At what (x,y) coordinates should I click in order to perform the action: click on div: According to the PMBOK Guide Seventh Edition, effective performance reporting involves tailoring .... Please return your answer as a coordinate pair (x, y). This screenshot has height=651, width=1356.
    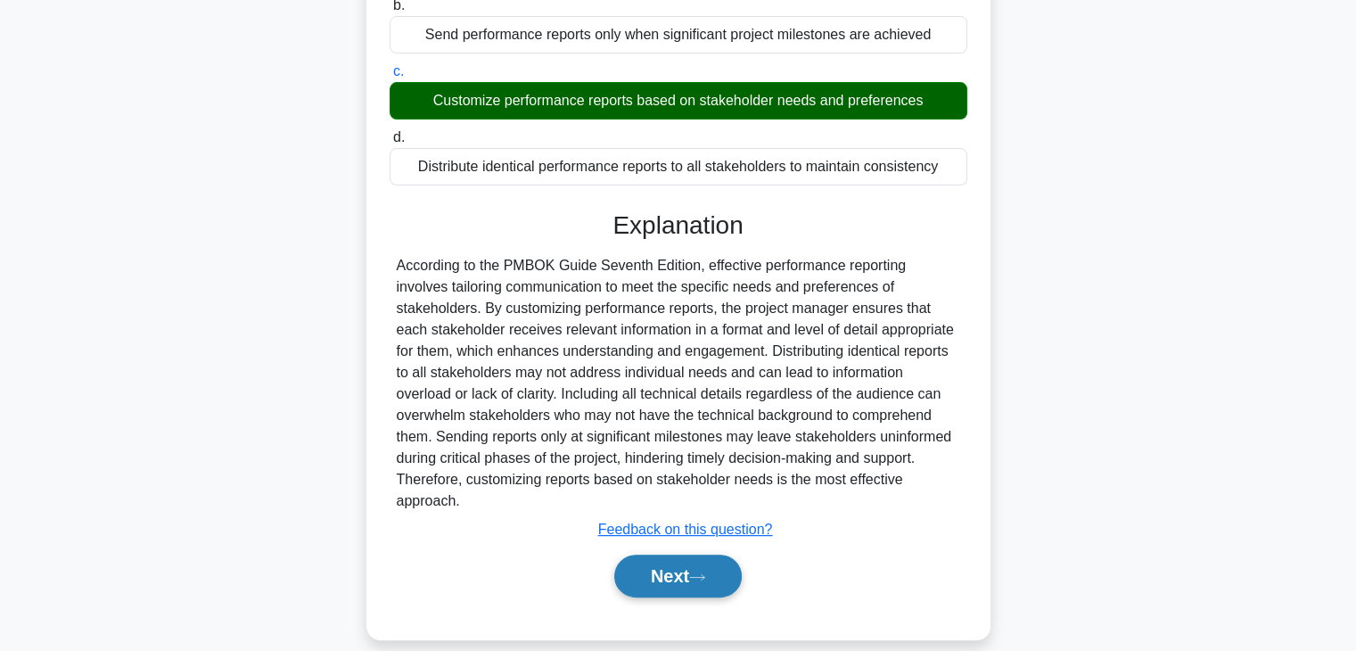
    Looking at the image, I should click on (679, 383).